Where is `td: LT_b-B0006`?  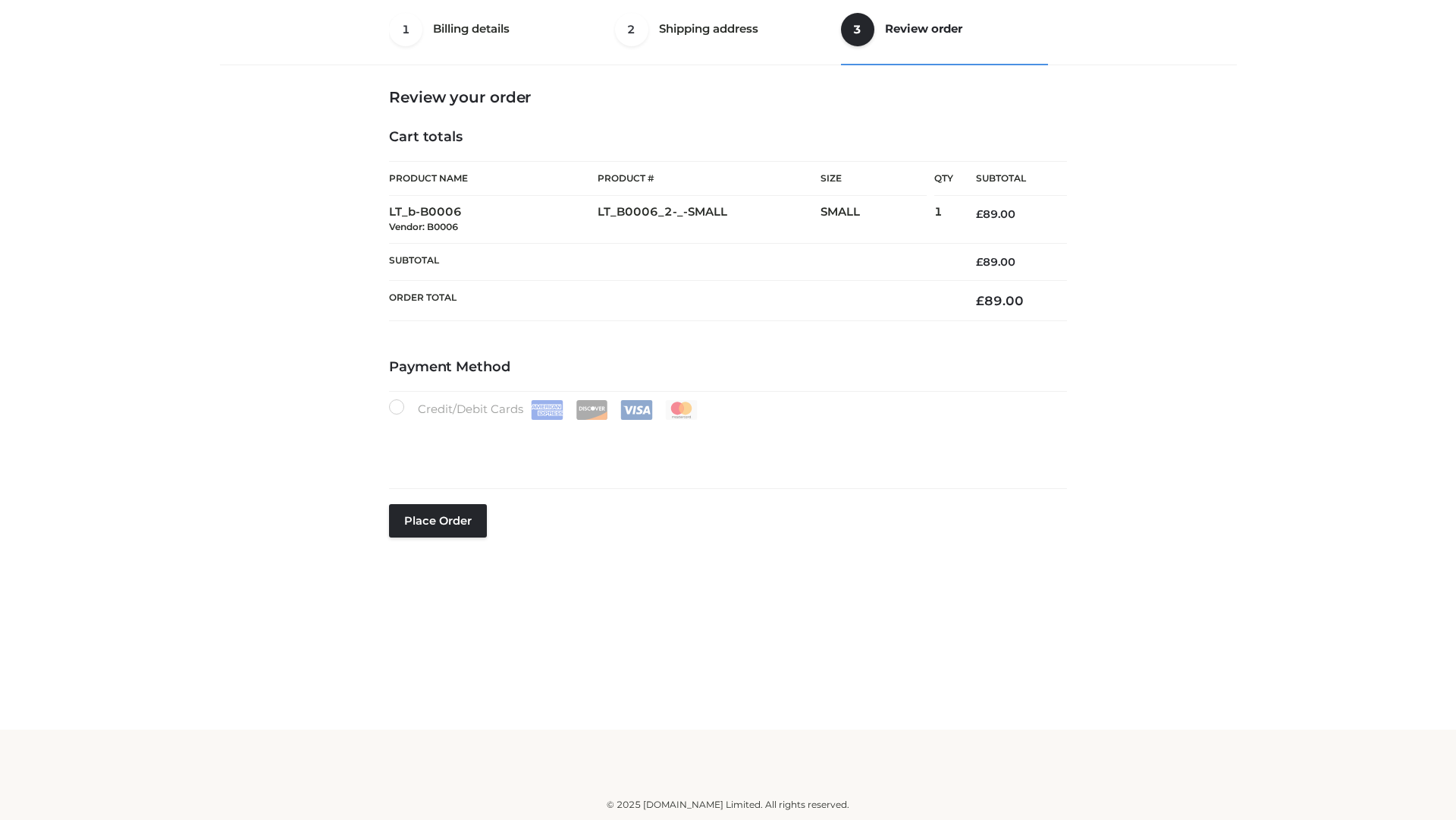 td: LT_b-B0006 is located at coordinates (493, 219).